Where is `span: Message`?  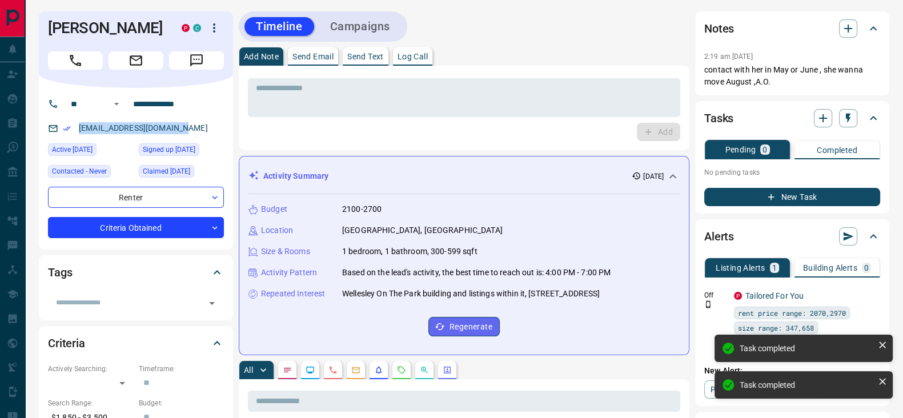
span: Message is located at coordinates (197, 61).